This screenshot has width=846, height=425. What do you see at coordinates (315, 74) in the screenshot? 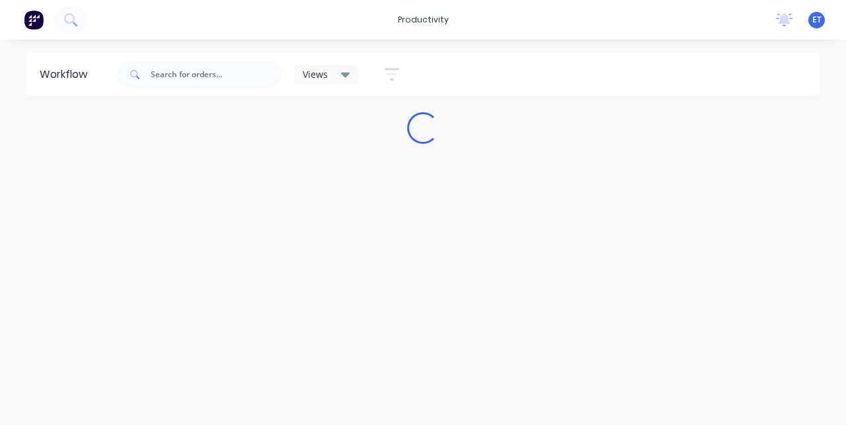
I see `span: Views` at bounding box center [315, 74].